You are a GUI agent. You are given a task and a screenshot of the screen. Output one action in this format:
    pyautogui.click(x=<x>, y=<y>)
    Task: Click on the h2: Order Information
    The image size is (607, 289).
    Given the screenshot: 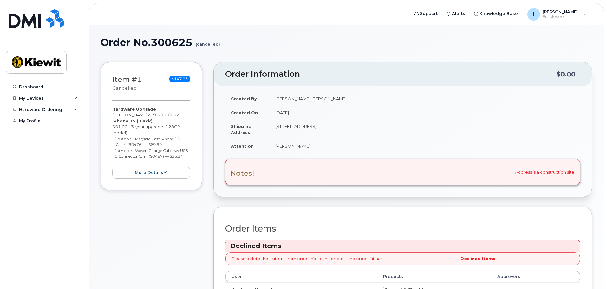 What is the action you would take?
    pyautogui.click(x=391, y=74)
    